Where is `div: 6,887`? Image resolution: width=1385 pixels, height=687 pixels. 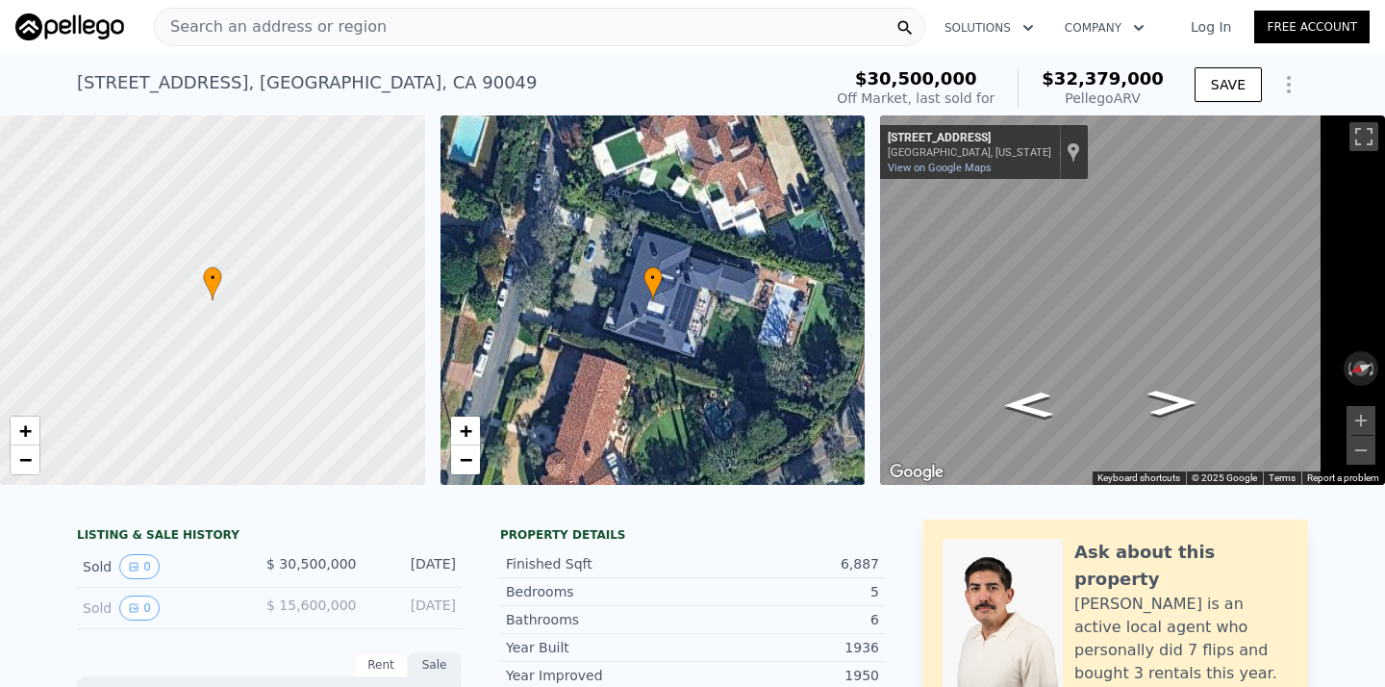
div: 6,887 is located at coordinates (786, 563).